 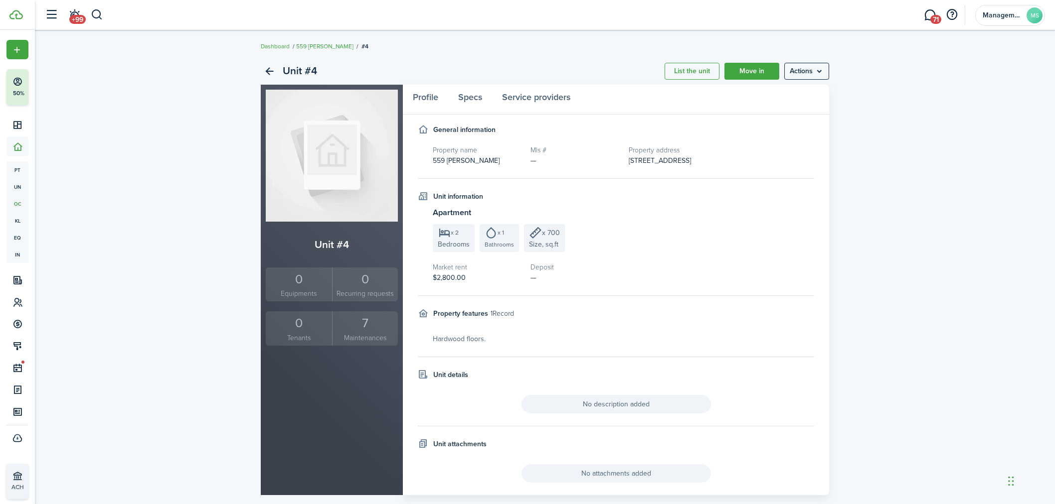 What do you see at coordinates (299, 328) in the screenshot?
I see `a: 0Tenants` at bounding box center [299, 328].